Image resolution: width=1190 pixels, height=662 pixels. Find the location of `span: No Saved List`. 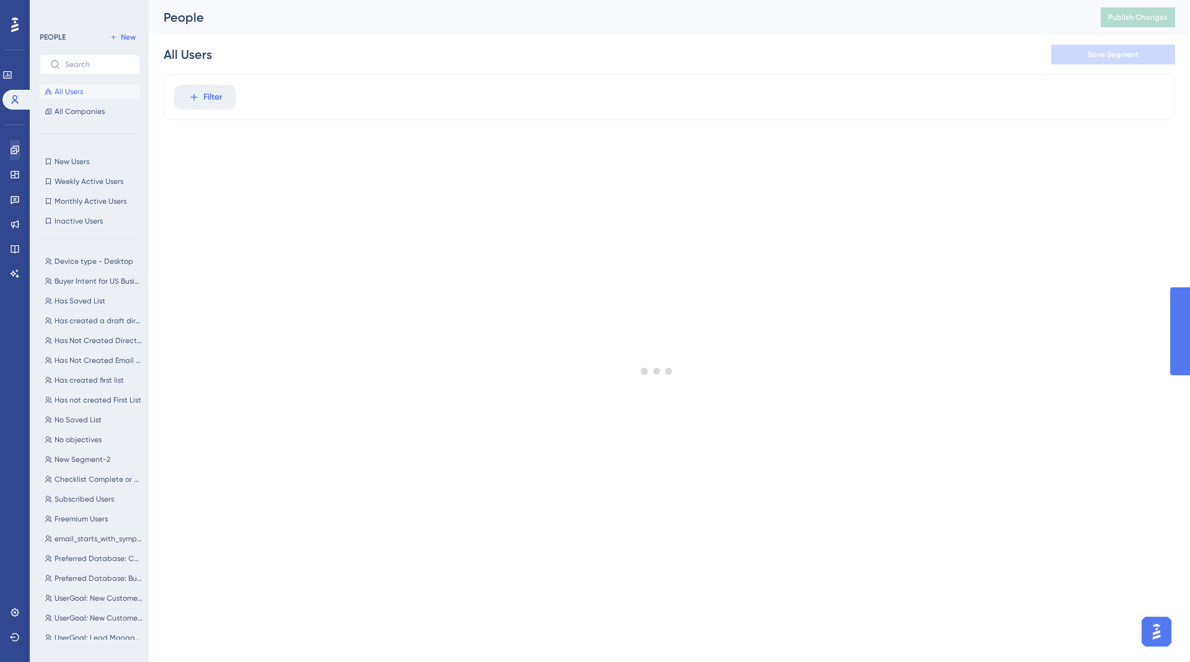

span: No Saved List is located at coordinates (78, 420).